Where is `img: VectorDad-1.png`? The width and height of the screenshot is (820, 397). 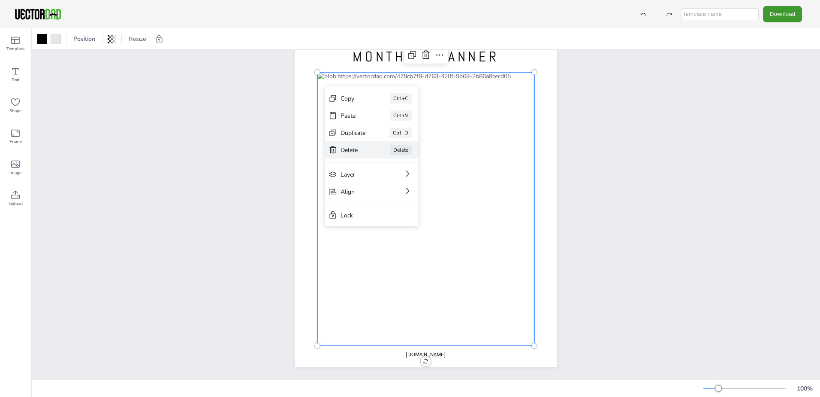 img: VectorDad-1.png is located at coordinates (38, 14).